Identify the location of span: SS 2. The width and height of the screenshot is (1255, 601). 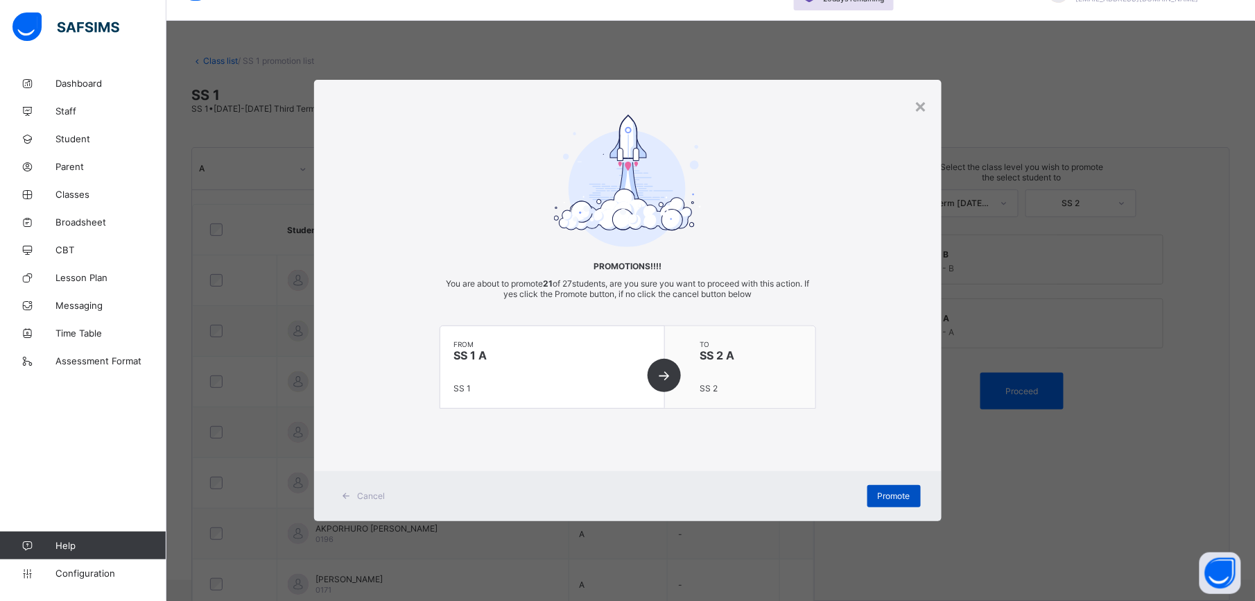
(709, 388).